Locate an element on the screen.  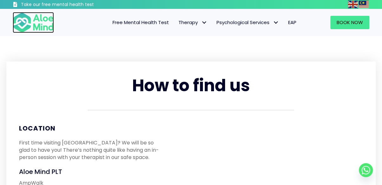
a: TherapyTherapy: submenu is located at coordinates (193, 23).